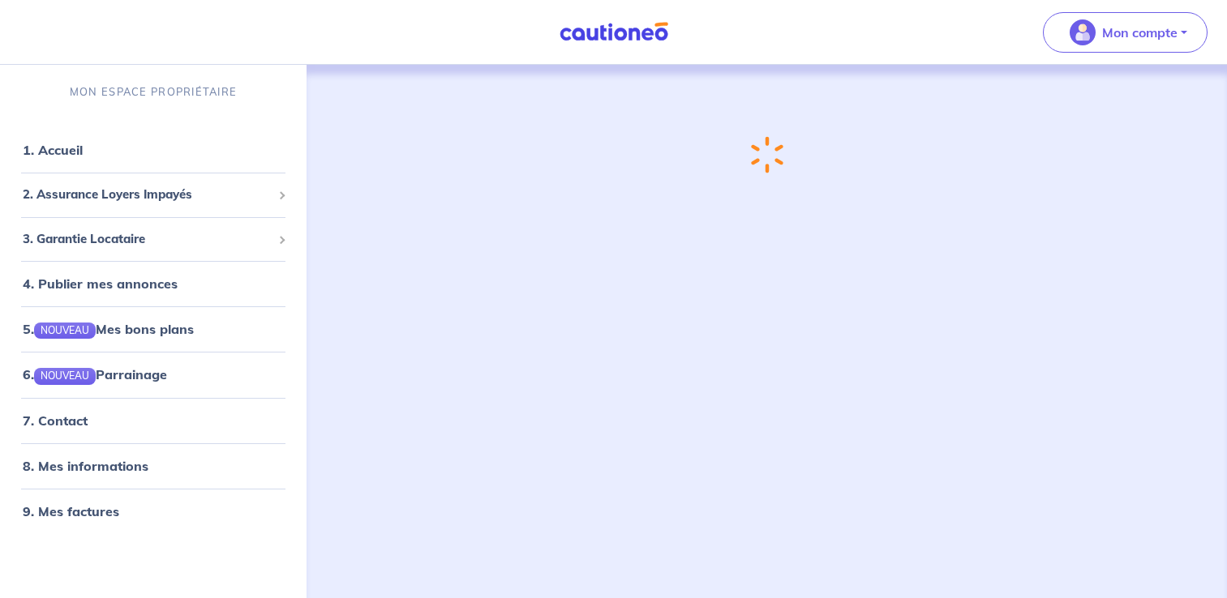 This screenshot has width=1227, height=598. Describe the element at coordinates (614, 32) in the screenshot. I see `img: Cautioneo` at that location.